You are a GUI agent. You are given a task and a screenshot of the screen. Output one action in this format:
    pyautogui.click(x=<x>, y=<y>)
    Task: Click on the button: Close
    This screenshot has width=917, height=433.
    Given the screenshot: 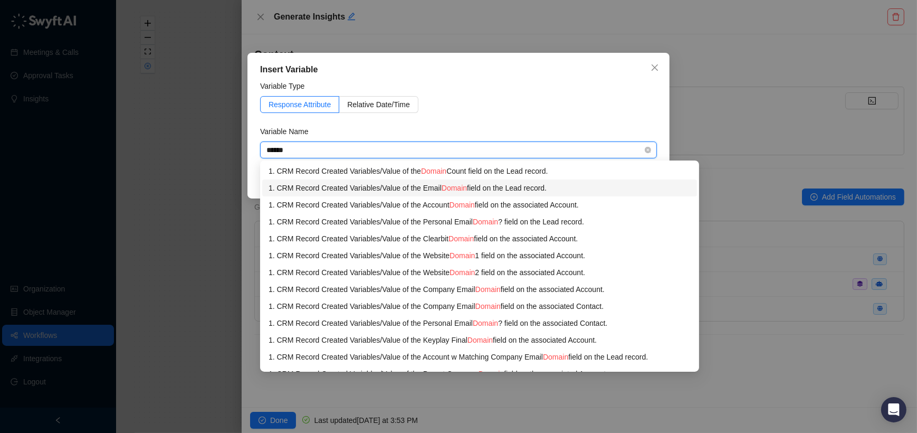 What is the action you would take?
    pyautogui.click(x=655, y=68)
    